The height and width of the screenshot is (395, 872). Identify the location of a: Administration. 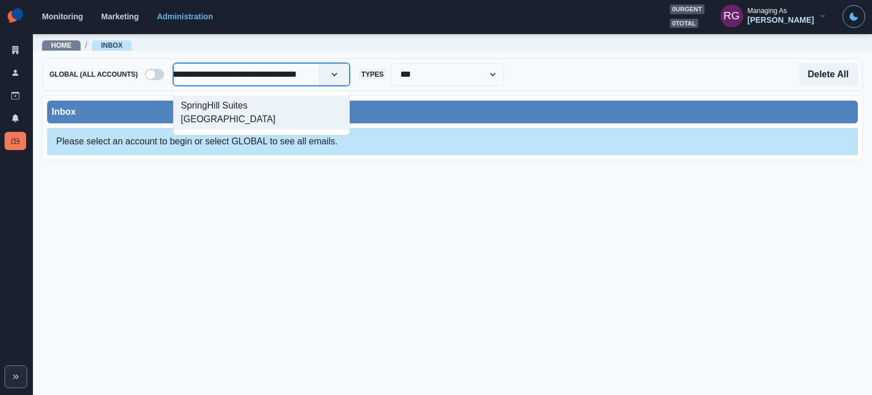
(185, 16).